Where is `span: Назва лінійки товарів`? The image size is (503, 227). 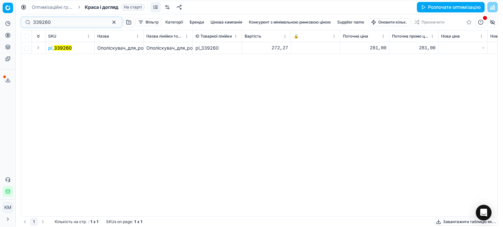
span: Назва лінійки товарів is located at coordinates (165, 36).